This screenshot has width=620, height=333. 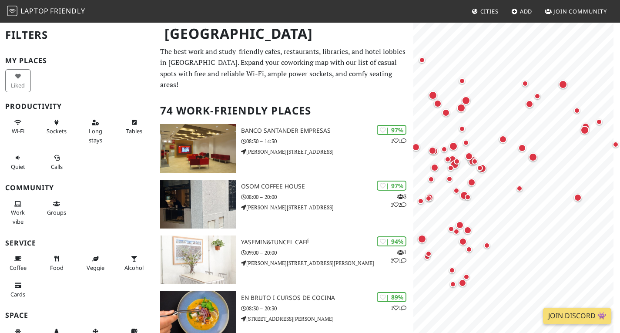 I want to click on button: Wi-Fi, so click(x=18, y=127).